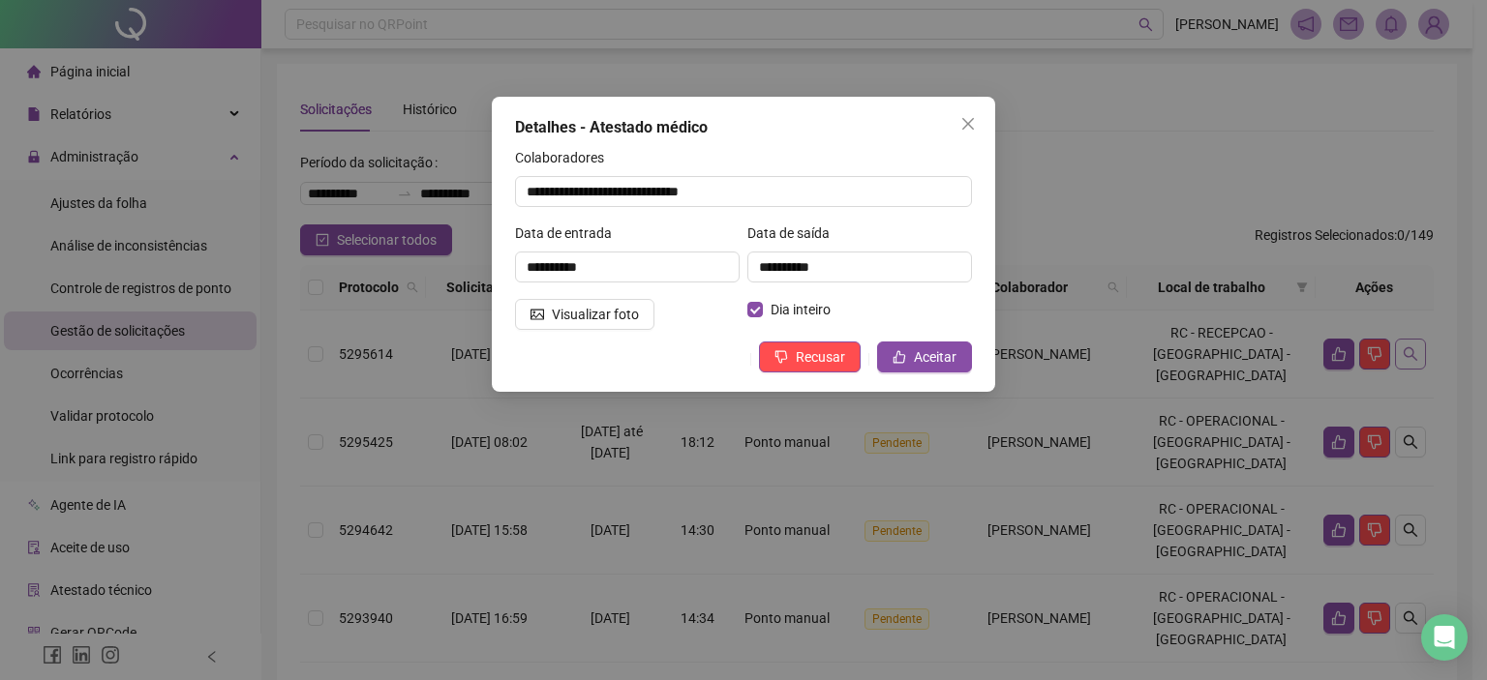 The width and height of the screenshot is (1487, 680). Describe the element at coordinates (968, 124) in the screenshot. I see `span: close` at that location.